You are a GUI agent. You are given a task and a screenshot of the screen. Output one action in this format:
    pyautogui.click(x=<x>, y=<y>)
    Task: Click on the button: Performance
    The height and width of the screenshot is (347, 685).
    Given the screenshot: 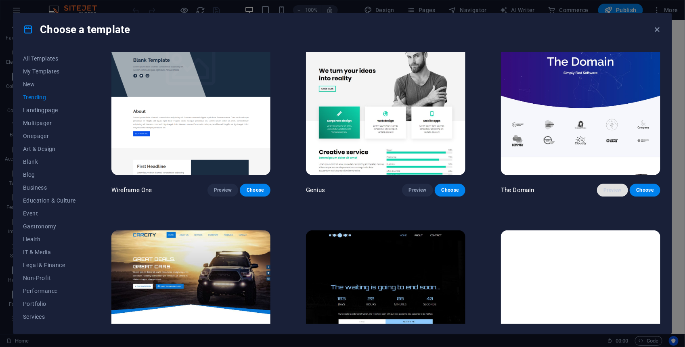 What is the action you would take?
    pyautogui.click(x=49, y=291)
    